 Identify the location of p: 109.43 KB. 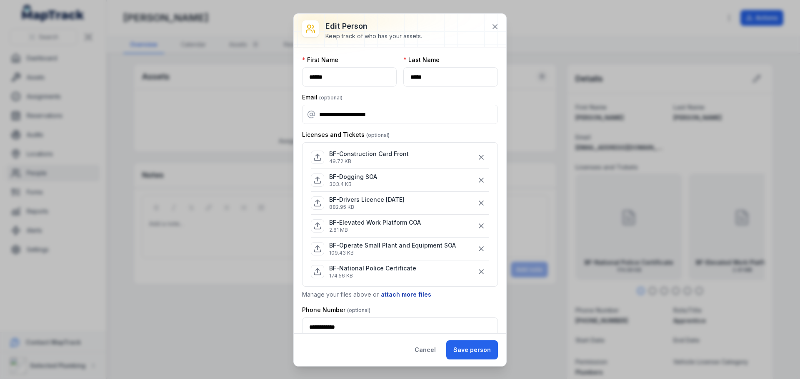
(392, 253).